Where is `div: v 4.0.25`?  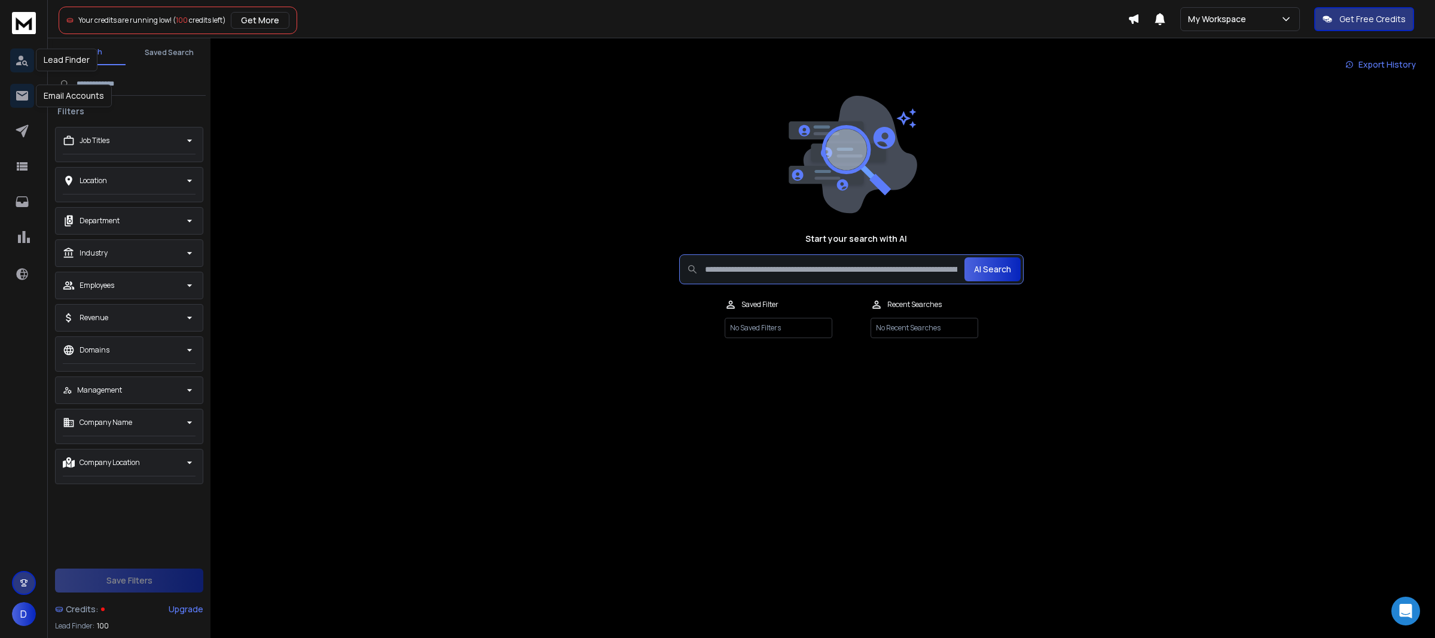
div: v 4.0.25 is located at coordinates (46, 24).